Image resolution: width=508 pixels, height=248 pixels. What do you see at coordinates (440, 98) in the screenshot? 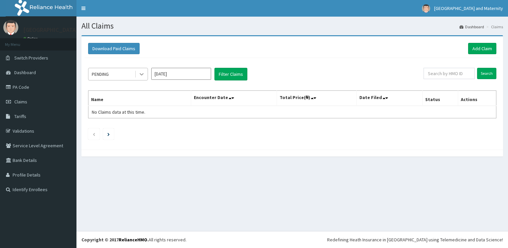
I see `th: Status` at bounding box center [440, 98].